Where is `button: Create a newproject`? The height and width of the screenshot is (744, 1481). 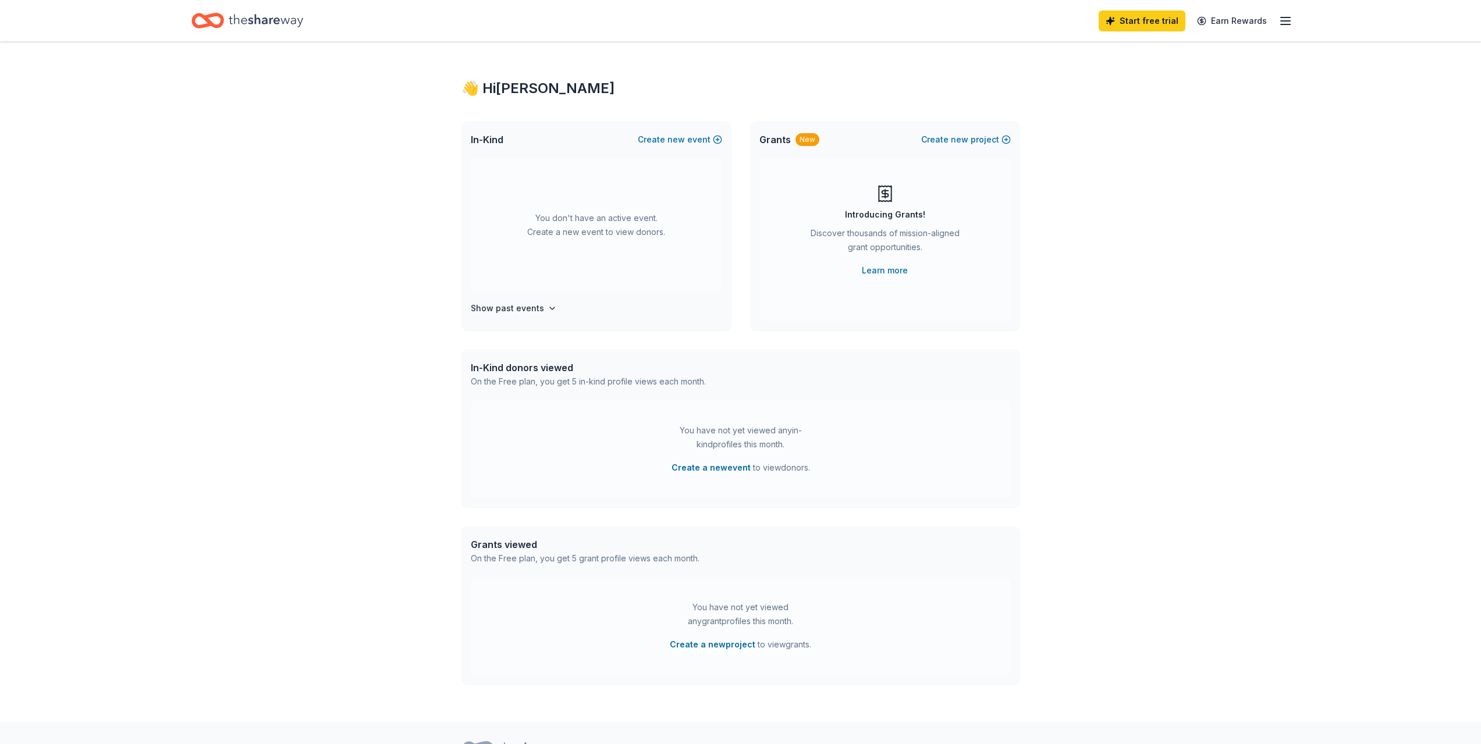 button: Create a newproject is located at coordinates (712, 645).